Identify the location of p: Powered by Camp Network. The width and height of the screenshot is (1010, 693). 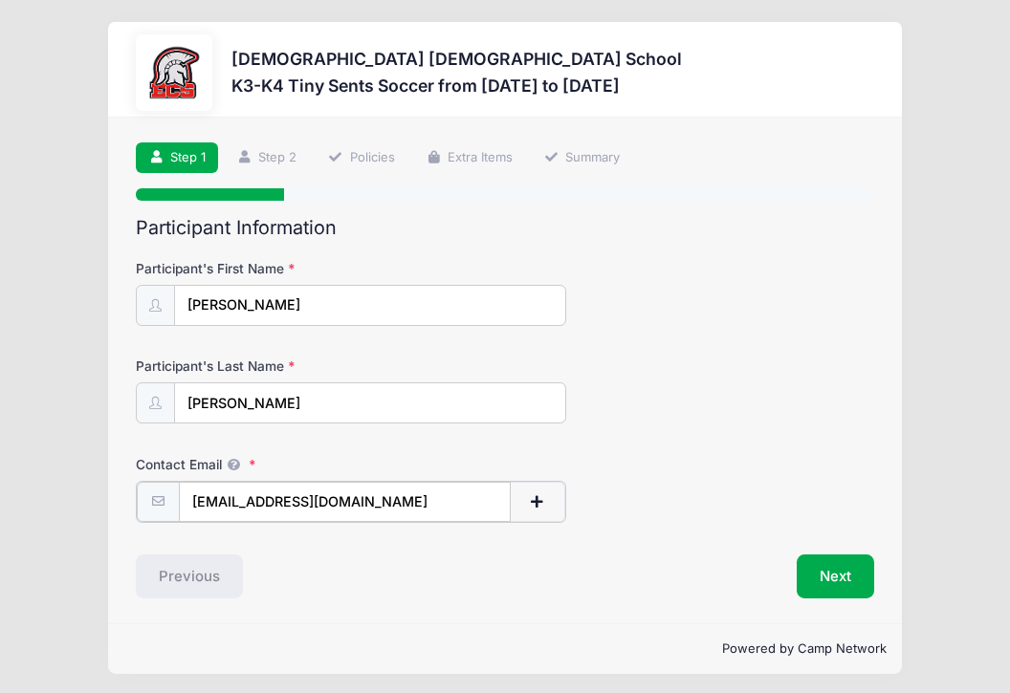
(505, 649).